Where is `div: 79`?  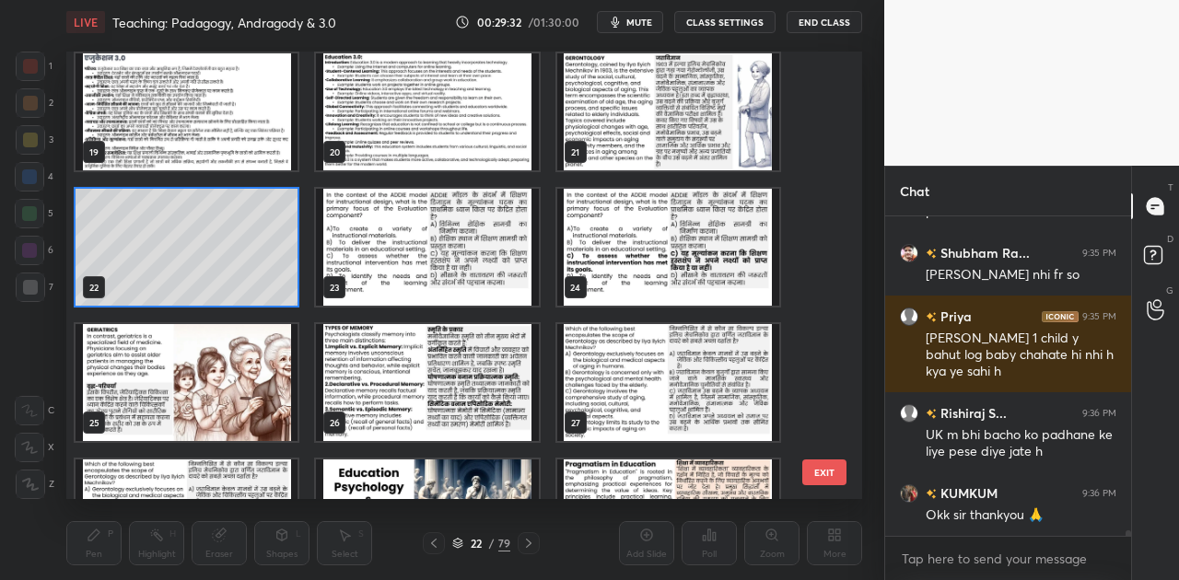 div: 79 is located at coordinates (504, 543).